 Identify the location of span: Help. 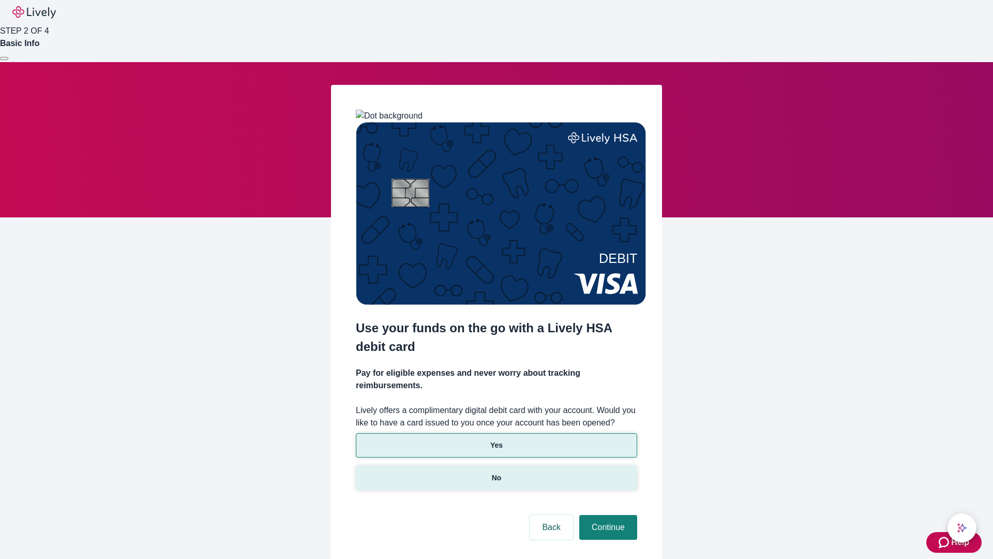
(960, 542).